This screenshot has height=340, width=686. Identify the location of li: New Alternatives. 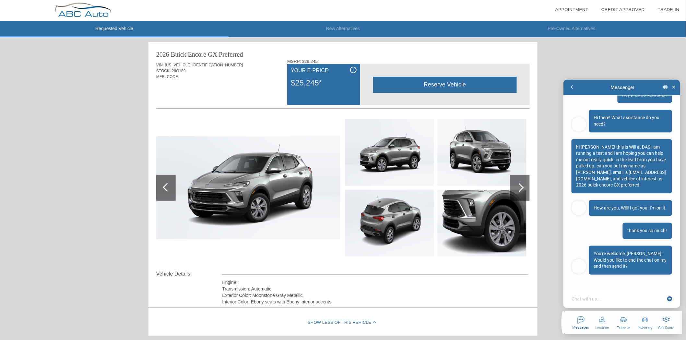
(343, 29).